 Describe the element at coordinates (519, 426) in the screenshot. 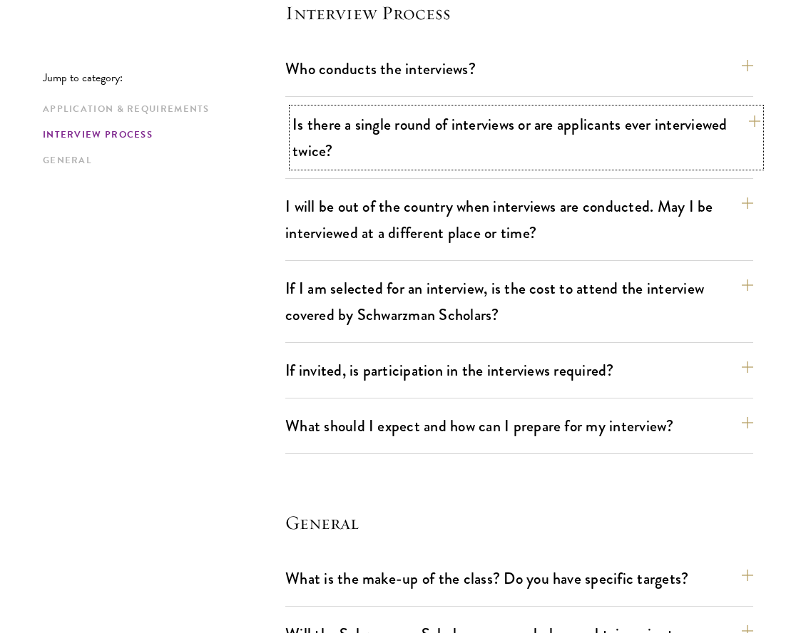

I see `button: What should I expect and how can I prepare for my interview?` at that location.